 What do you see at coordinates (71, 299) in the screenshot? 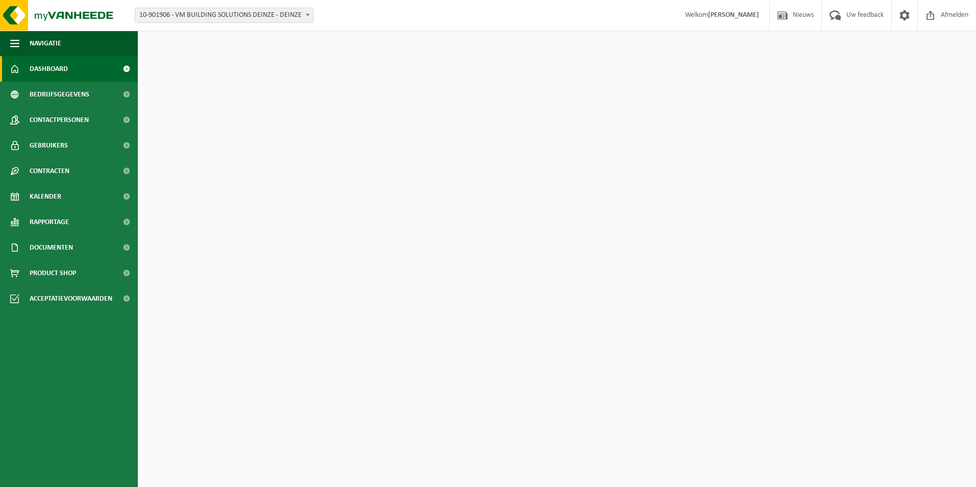
I see `span: Acceptatievoorwaarden` at bounding box center [71, 299].